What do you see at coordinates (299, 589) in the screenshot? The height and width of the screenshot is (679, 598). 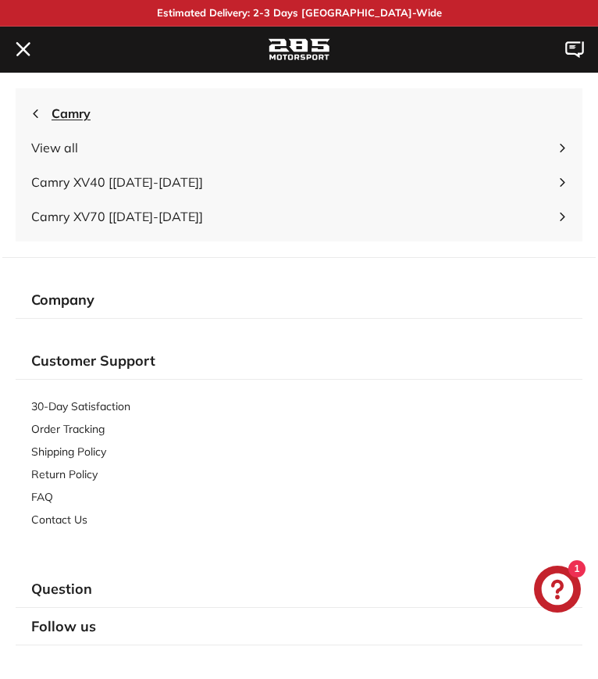 I see `div: Question` at bounding box center [299, 589].